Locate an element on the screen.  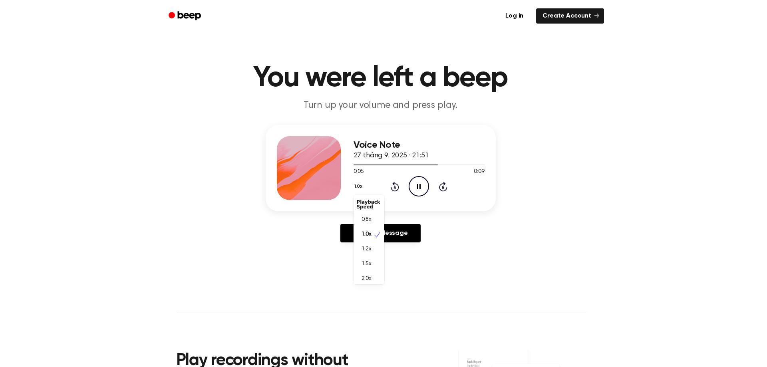
button: 1.0x is located at coordinates (359, 187).